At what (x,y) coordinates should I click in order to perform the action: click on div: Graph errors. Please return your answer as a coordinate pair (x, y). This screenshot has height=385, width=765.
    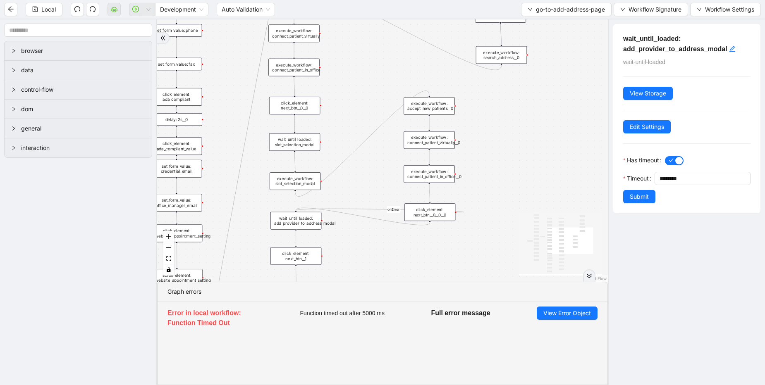
    Looking at the image, I should click on (382, 292).